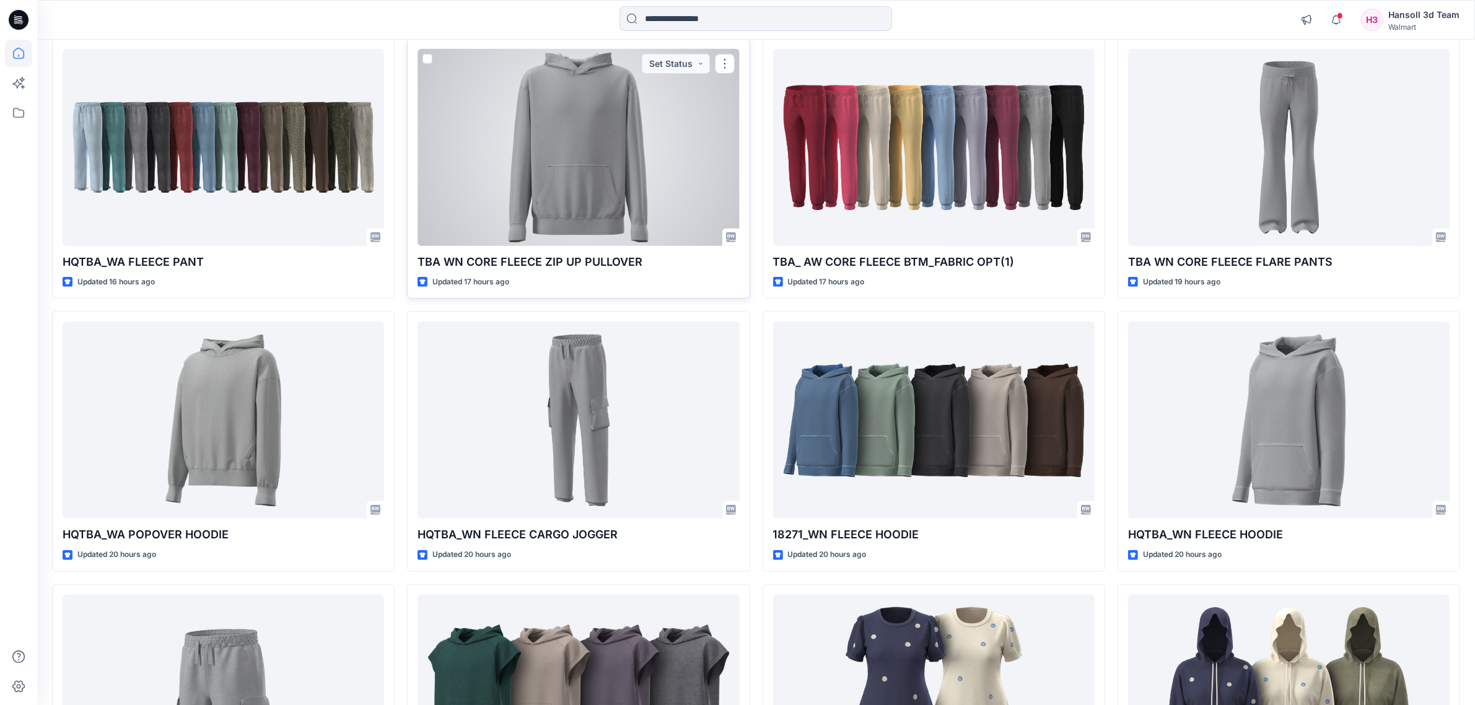 This screenshot has width=1475, height=705. Describe the element at coordinates (934, 262) in the screenshot. I see `p: TBA_ AW CORE FLEECE BTM_FABRIC OPT(1)` at that location.